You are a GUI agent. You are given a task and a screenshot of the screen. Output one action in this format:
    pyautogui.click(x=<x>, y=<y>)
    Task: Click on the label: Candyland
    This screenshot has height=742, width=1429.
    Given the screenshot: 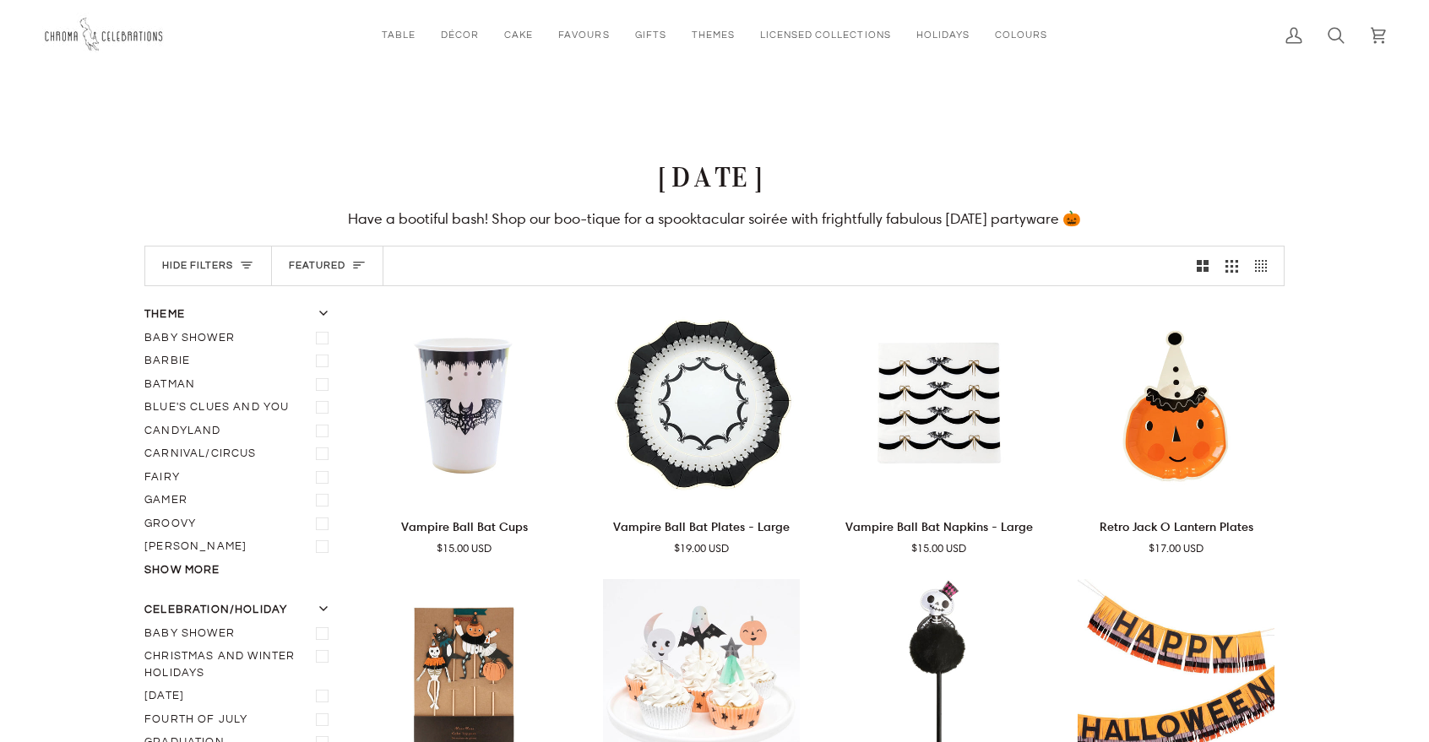 What is the action you would take?
    pyautogui.click(x=240, y=432)
    